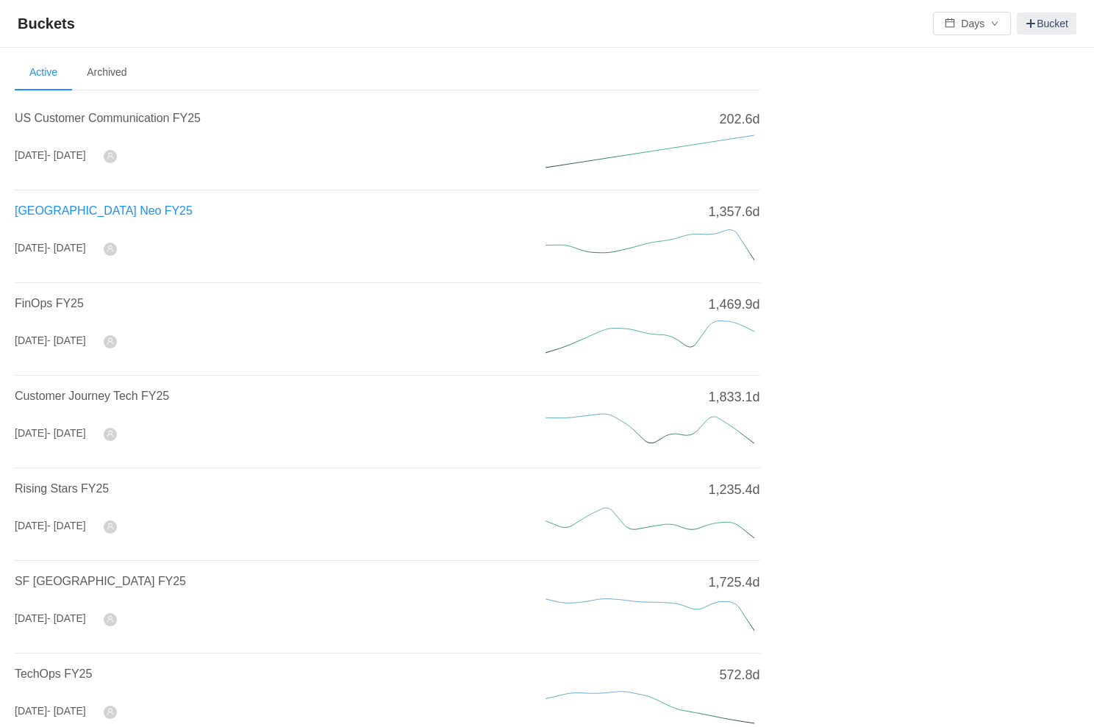 This screenshot has width=1094, height=727. I want to click on span: 572.8d, so click(740, 675).